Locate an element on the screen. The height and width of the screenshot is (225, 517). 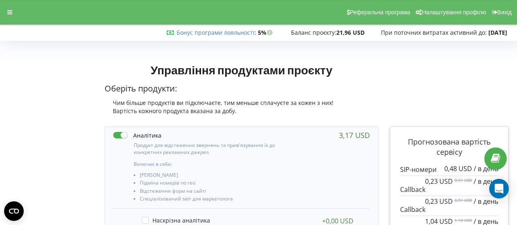
p: Продукт для відстеження звернень та прив'язування їх до конкретних рекламних джерел. is located at coordinates (213, 149).